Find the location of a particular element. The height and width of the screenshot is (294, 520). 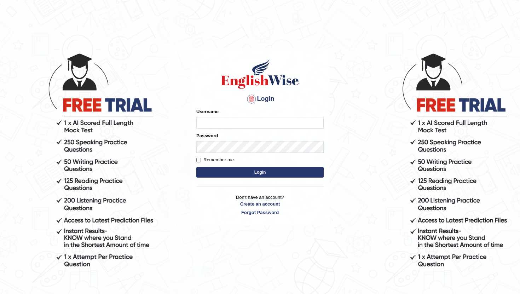

img: Logo of English Wise sign in for intelligent practice with AI is located at coordinates (260, 74).